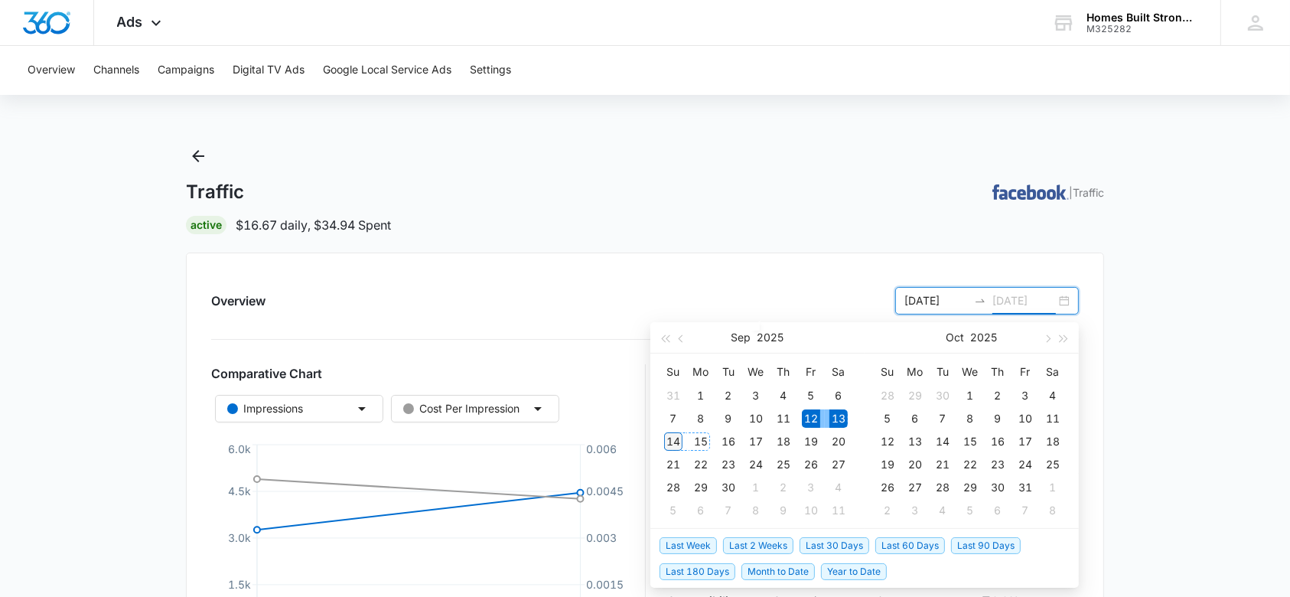 Image resolution: width=1290 pixels, height=597 pixels. Describe the element at coordinates (811, 419) in the screenshot. I see `td: 2025-09-12` at that location.